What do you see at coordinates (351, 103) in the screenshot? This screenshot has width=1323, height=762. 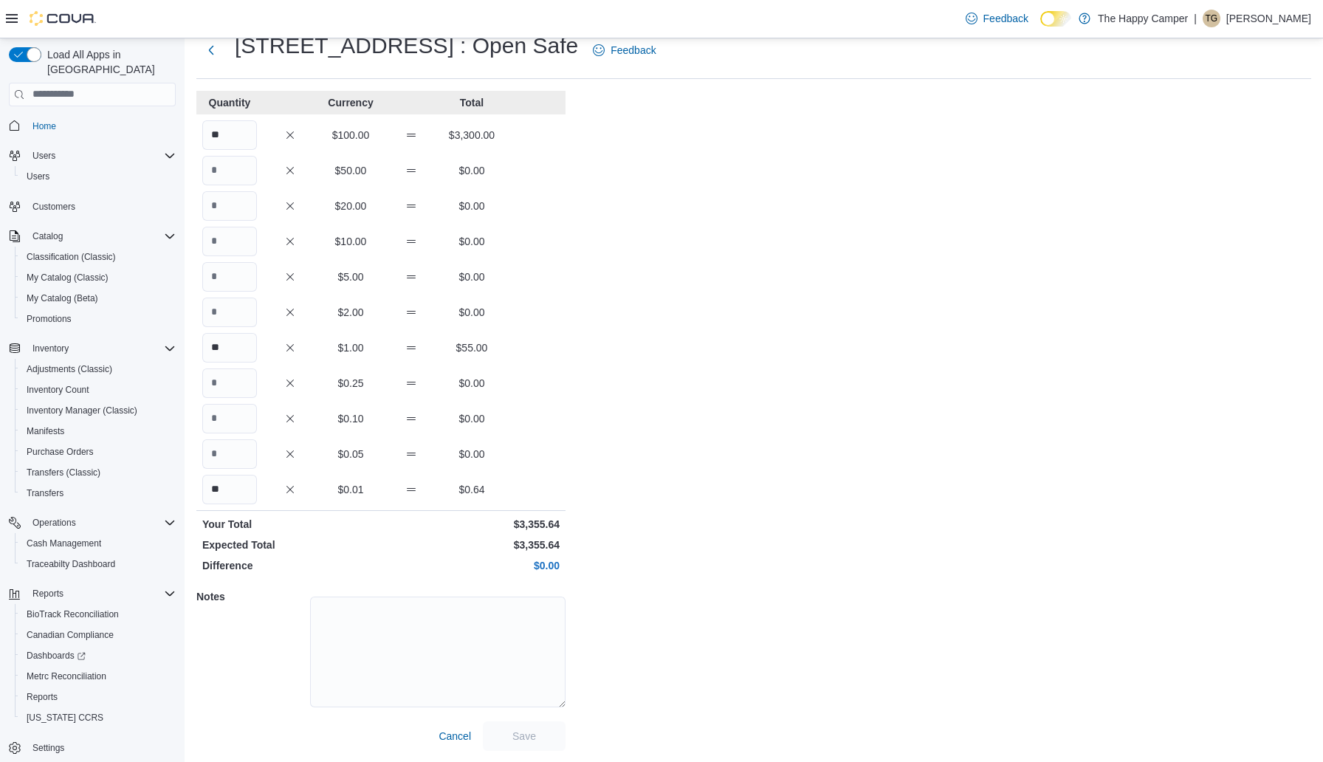 I see `p: Currency` at bounding box center [351, 103].